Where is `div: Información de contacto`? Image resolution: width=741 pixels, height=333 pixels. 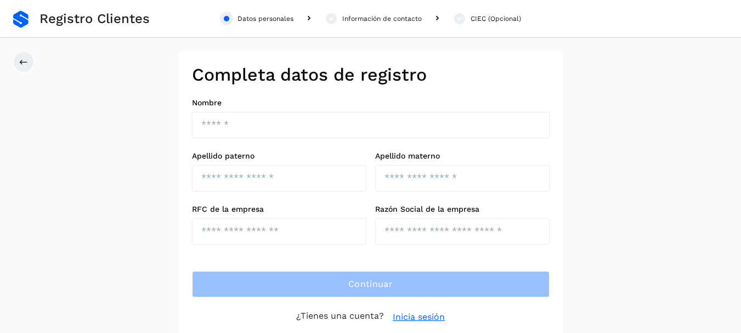
div: Información de contacto is located at coordinates (382, 19).